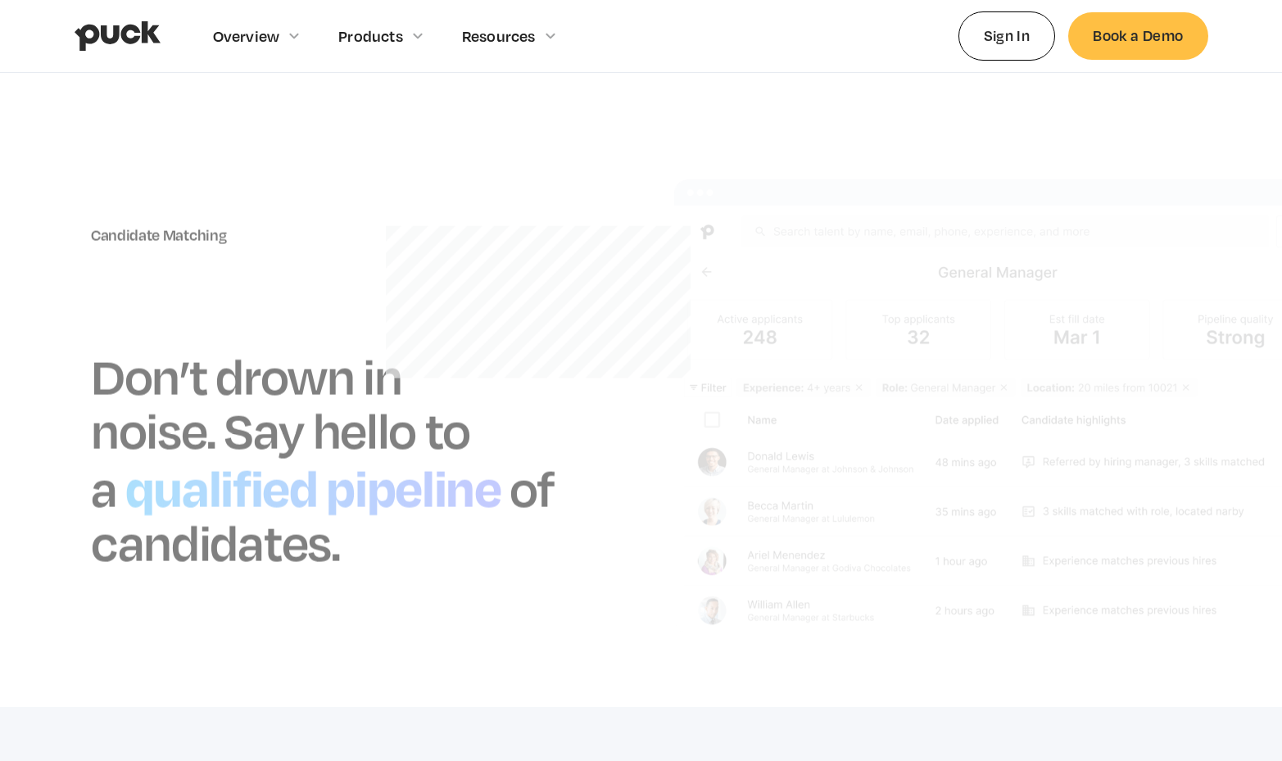  Describe the element at coordinates (370, 36) in the screenshot. I see `div: Products` at that location.